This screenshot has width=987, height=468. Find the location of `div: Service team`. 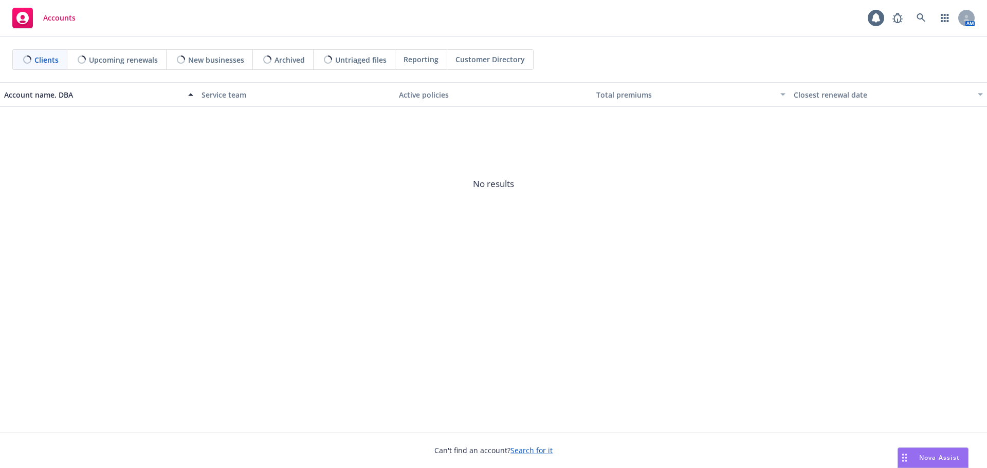

div: Service team is located at coordinates (296, 95).